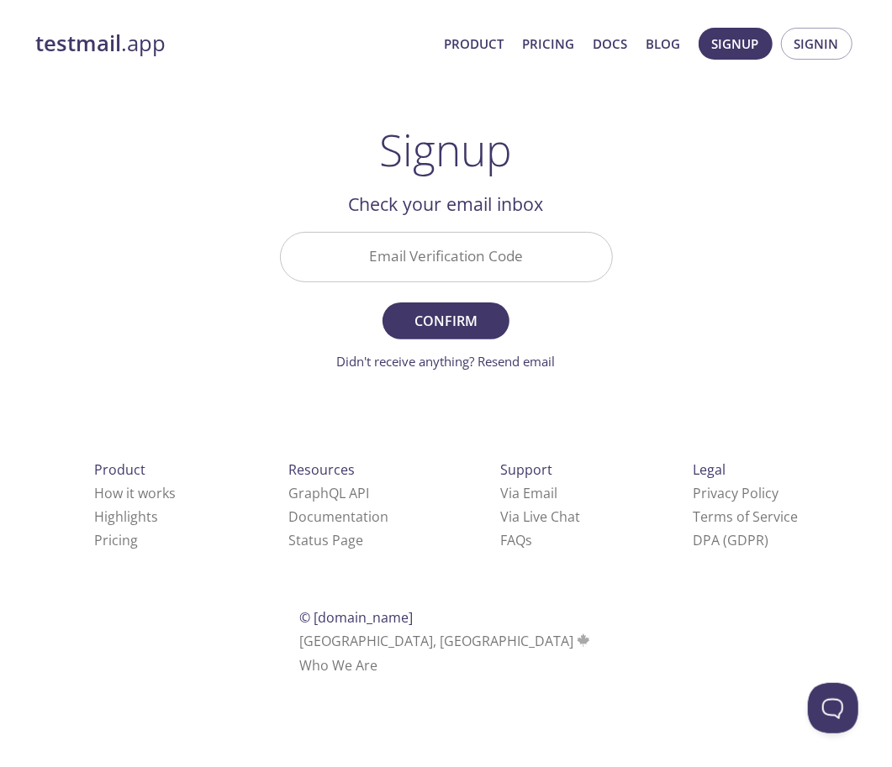 The height and width of the screenshot is (767, 892). What do you see at coordinates (745, 517) in the screenshot?
I see `a: Terms of Service` at bounding box center [745, 517].